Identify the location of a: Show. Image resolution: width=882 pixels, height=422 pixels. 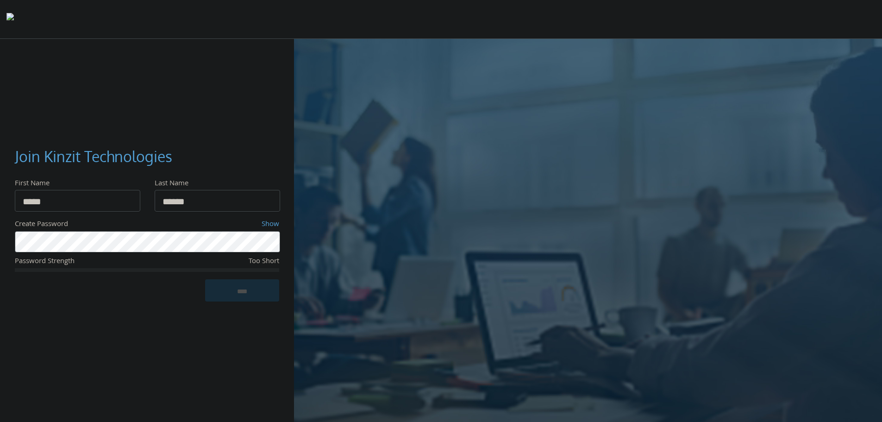
(270, 224).